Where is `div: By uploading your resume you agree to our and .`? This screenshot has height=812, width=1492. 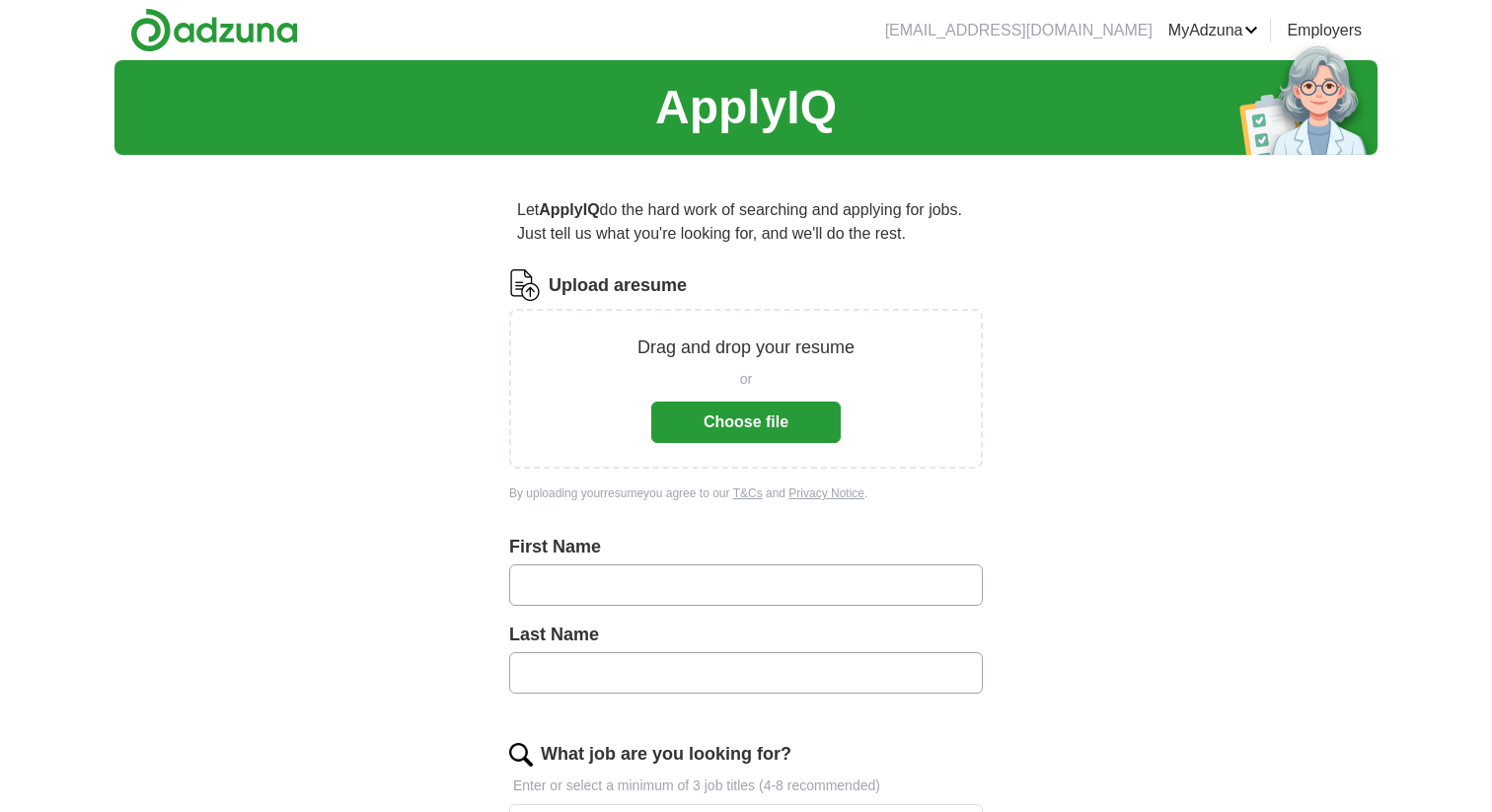 div: By uploading your resume you agree to our and . is located at coordinates (746, 493).